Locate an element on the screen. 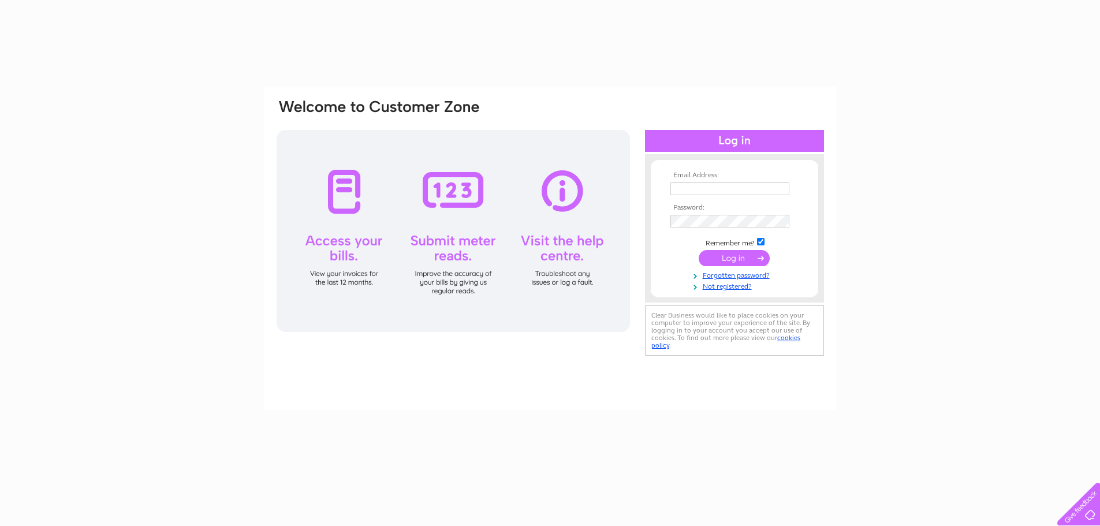 The image size is (1100, 526). input: Submit is located at coordinates (734, 258).